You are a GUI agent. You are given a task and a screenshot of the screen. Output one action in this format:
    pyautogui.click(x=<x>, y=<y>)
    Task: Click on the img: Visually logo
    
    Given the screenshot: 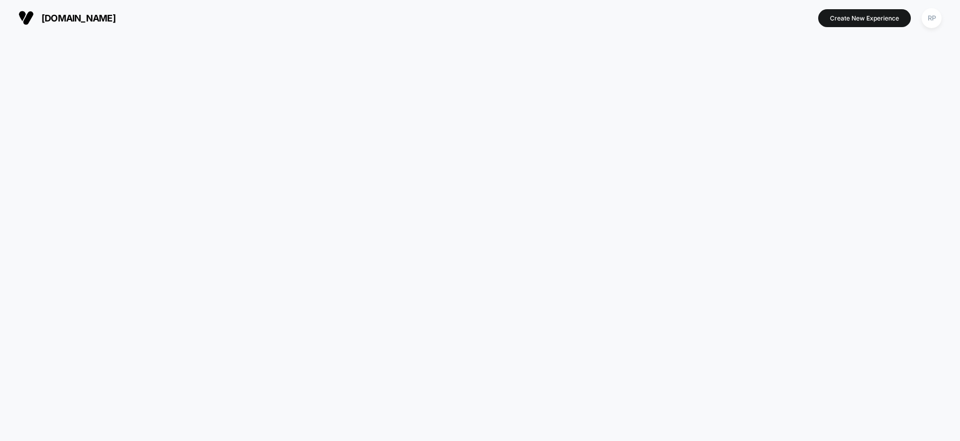 What is the action you would take?
    pyautogui.click(x=26, y=18)
    